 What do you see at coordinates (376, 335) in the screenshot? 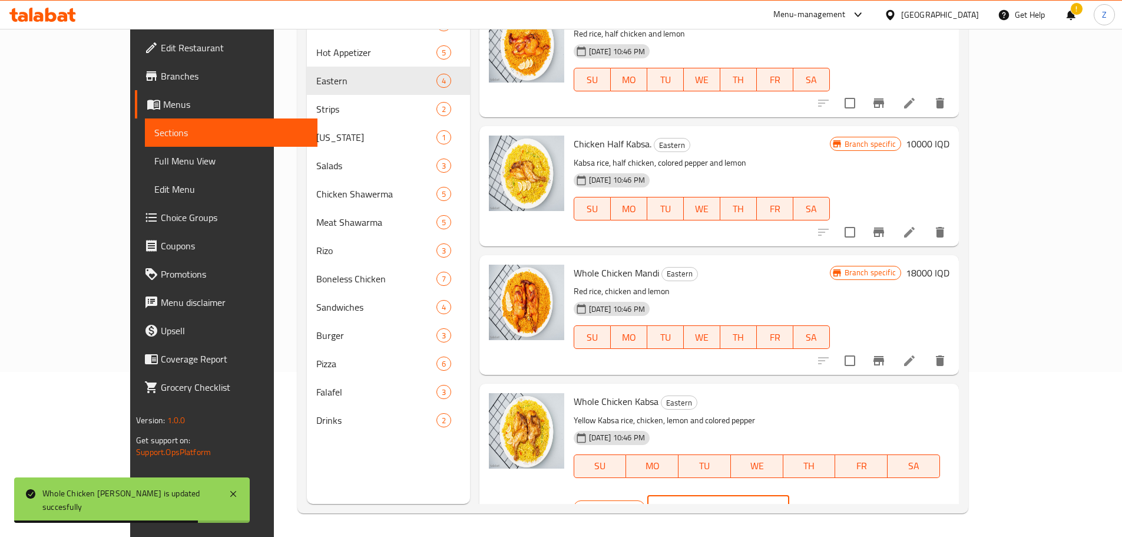
I see `div: Burger` at bounding box center [376, 335].